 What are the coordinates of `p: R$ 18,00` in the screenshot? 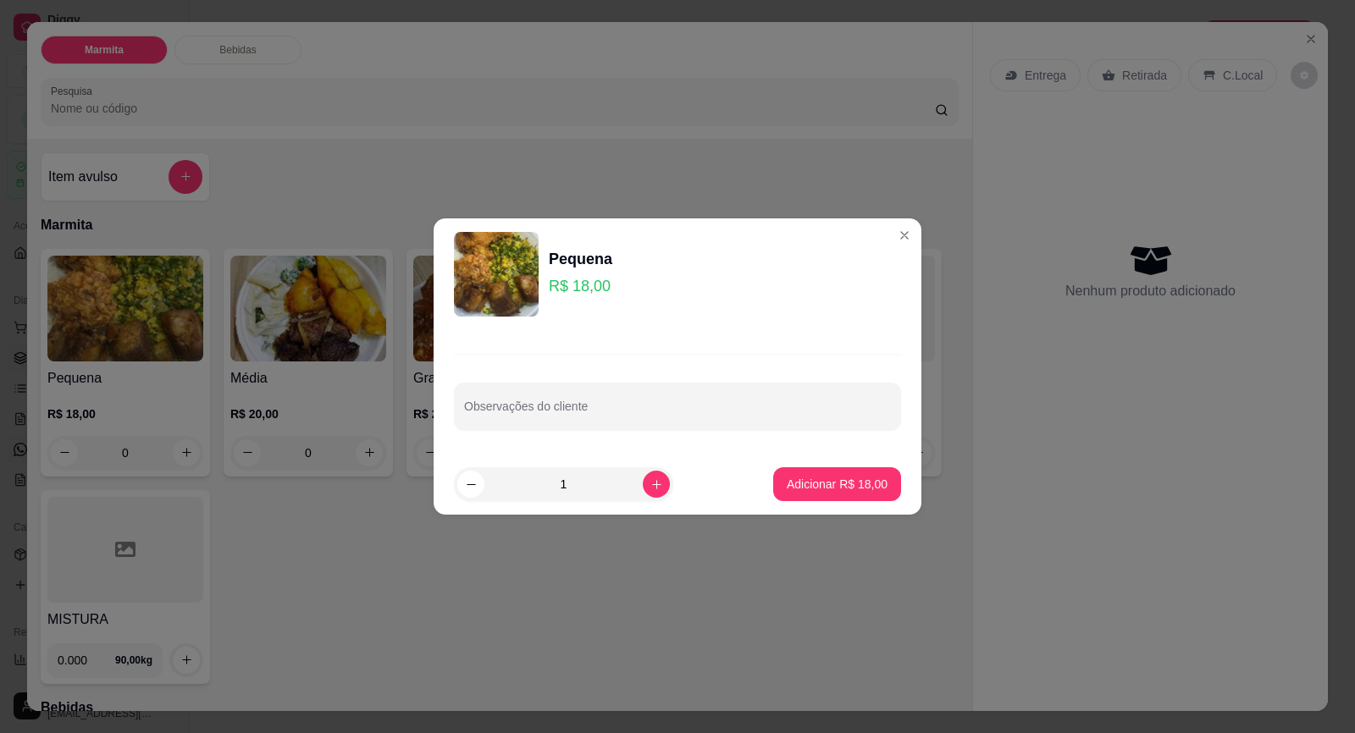 It's located at (580, 286).